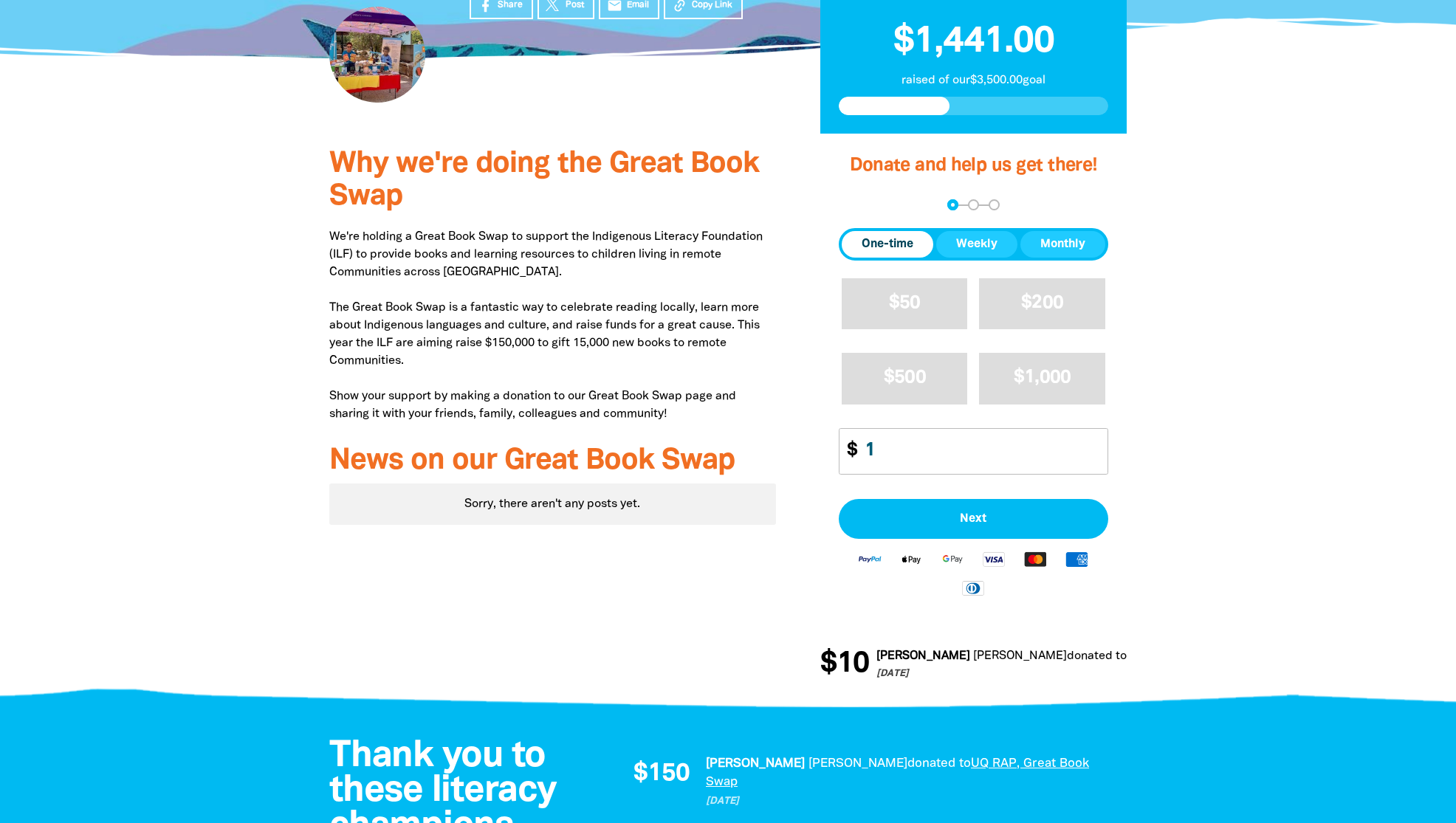 The width and height of the screenshot is (1456, 823). Describe the element at coordinates (973, 205) in the screenshot. I see `button: Navigate to step 2 of 3 to enter your details` at that location.